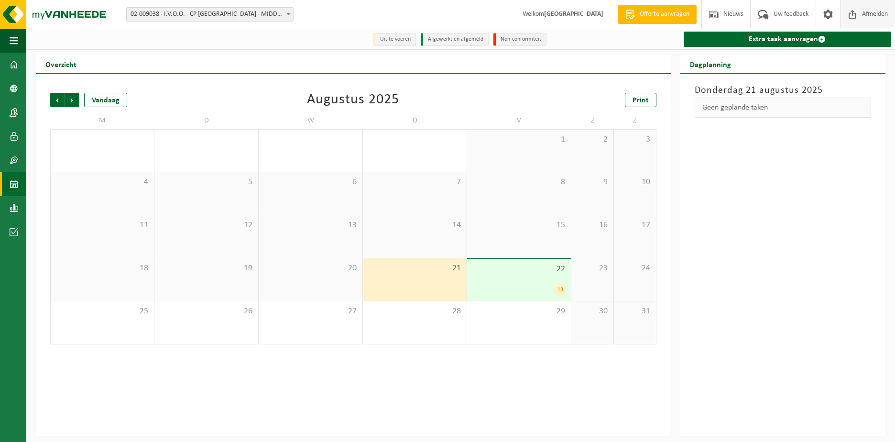 Image resolution: width=895 pixels, height=442 pixels. I want to click on span: 8, so click(519, 182).